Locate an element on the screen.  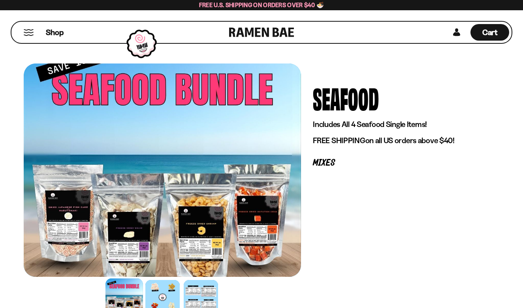
p: Includes All 4 Seafood Single Items! is located at coordinates (400, 124).